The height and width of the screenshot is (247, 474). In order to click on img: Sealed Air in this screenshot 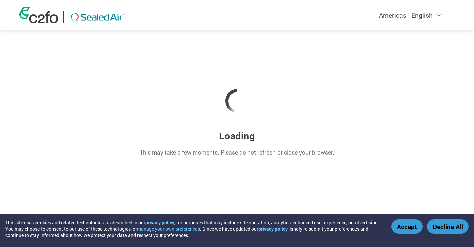, I will do `click(97, 17)`.